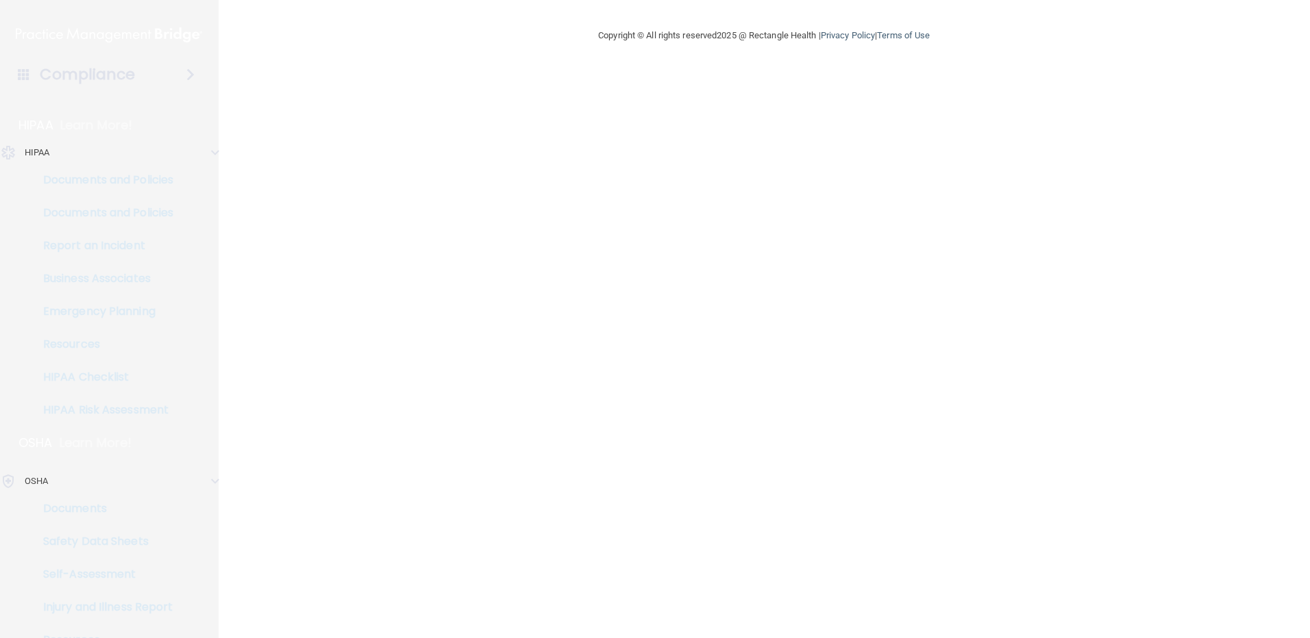  What do you see at coordinates (102, 246) in the screenshot?
I see `p: Report an Incident` at bounding box center [102, 246].